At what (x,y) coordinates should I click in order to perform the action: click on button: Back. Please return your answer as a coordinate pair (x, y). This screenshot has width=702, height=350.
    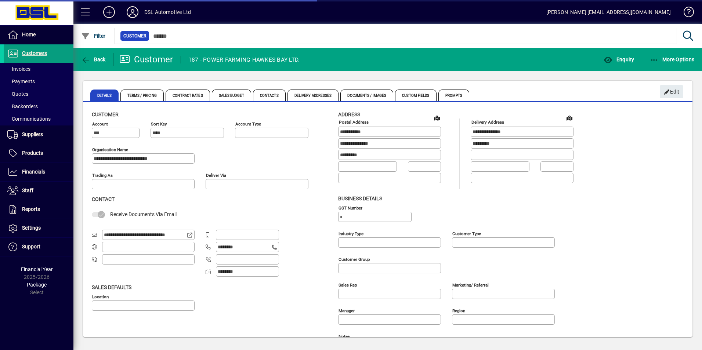
    Looking at the image, I should click on (93, 60).